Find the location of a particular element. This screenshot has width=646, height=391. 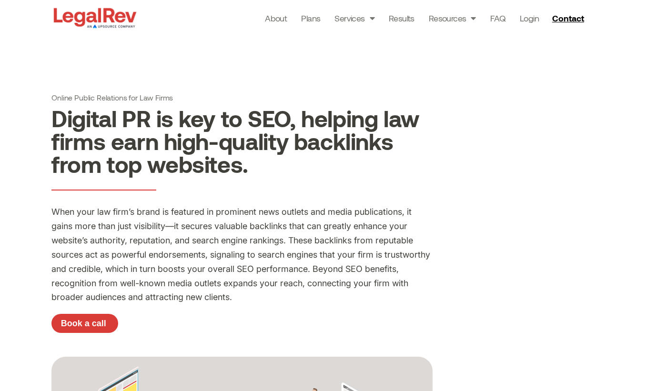

a: Services is located at coordinates (355, 18).